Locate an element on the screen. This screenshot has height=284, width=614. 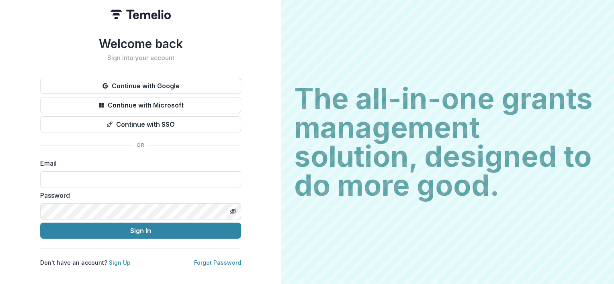
button: Toggle password visibility is located at coordinates (233, 212).